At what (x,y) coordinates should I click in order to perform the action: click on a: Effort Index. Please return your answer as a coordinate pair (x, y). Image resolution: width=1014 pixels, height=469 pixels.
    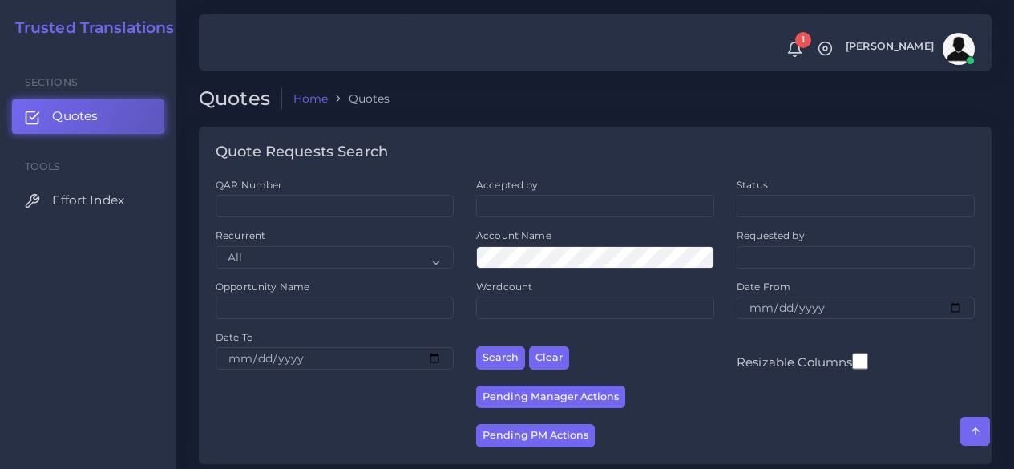
    Looking at the image, I should click on (88, 200).